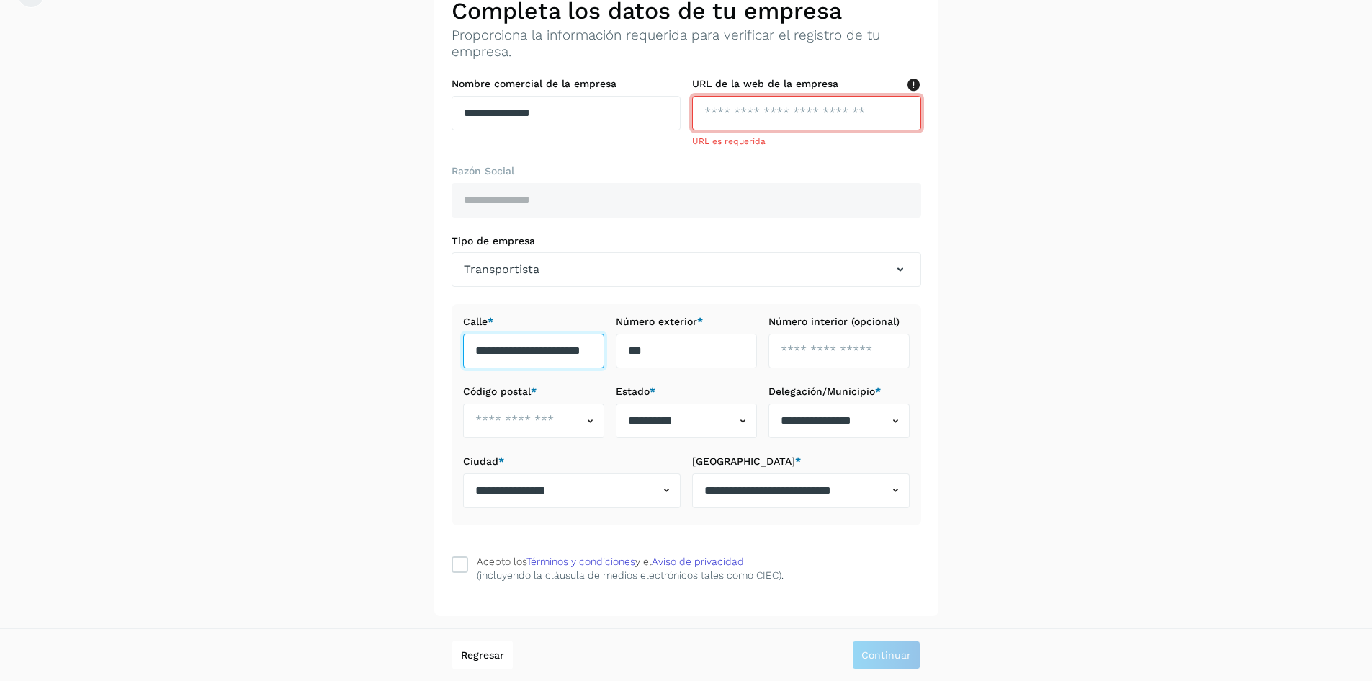  What do you see at coordinates (687, 44) in the screenshot?
I see `p: Proporciona la información requerida para verificar el registro de tu empresa.` at bounding box center [687, 44].